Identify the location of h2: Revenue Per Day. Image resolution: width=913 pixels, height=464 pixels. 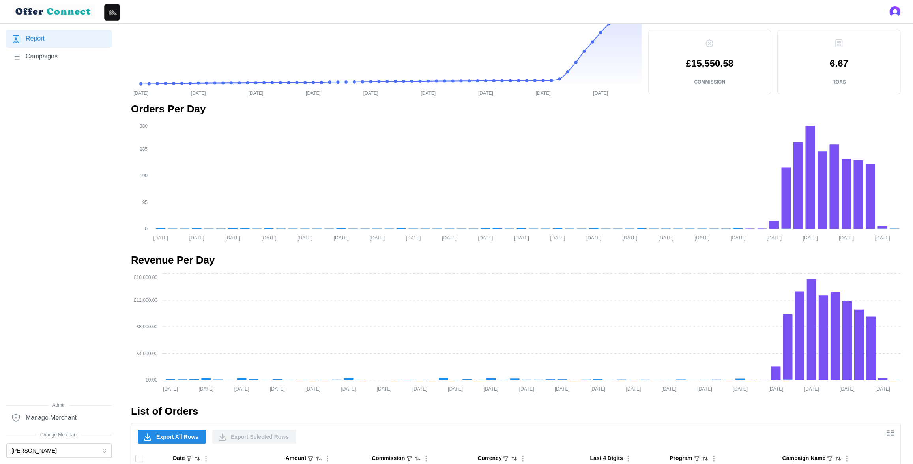
(516, 260).